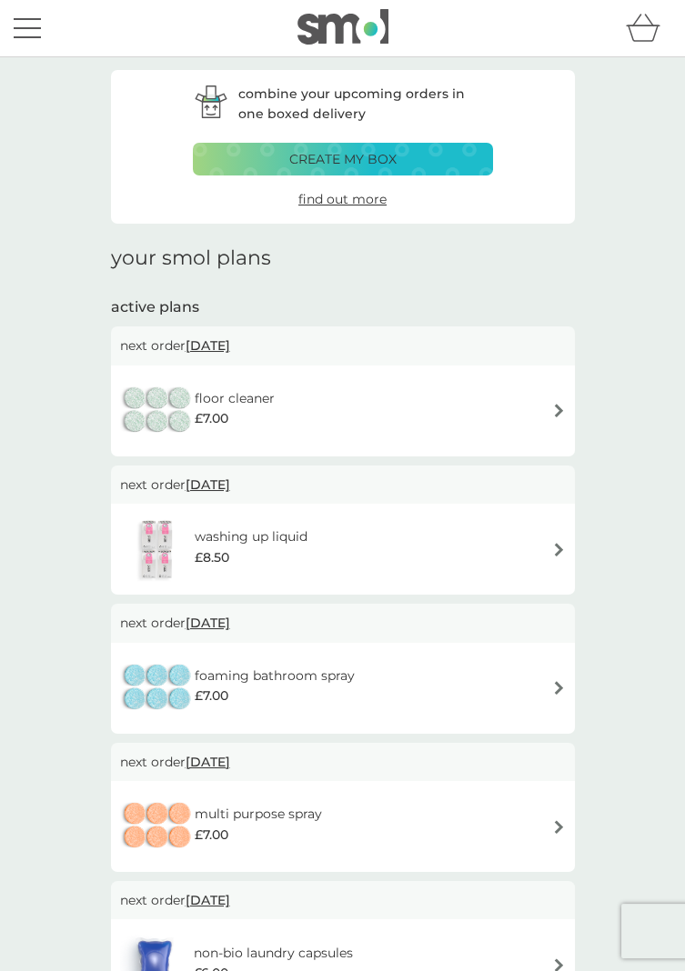  I want to click on button: menu, so click(27, 28).